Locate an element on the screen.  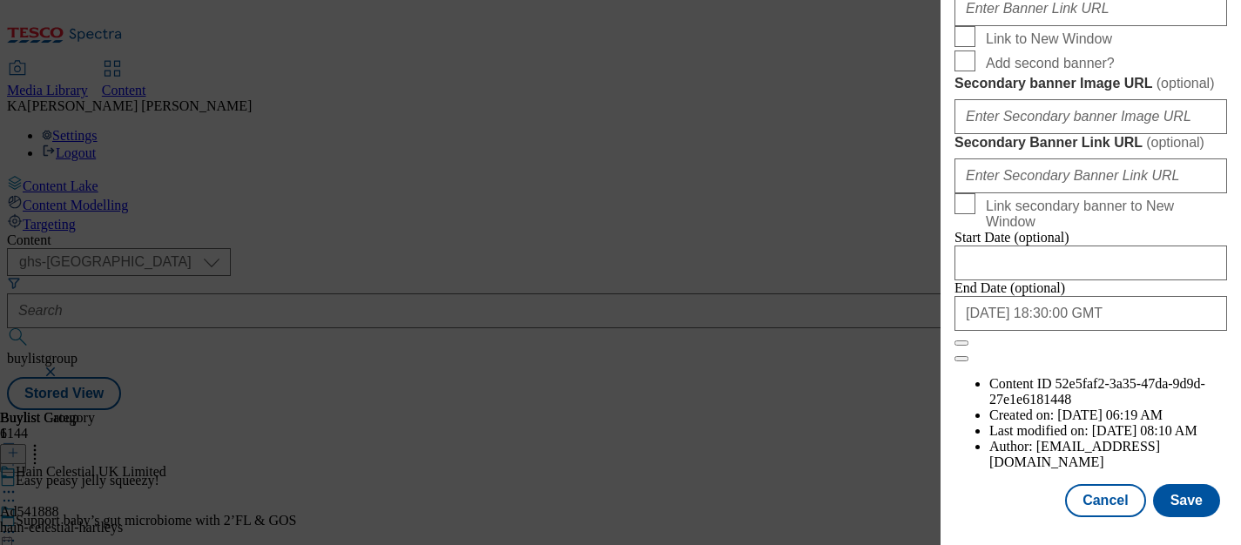
span: End Date (optional) is located at coordinates (1009, 287).